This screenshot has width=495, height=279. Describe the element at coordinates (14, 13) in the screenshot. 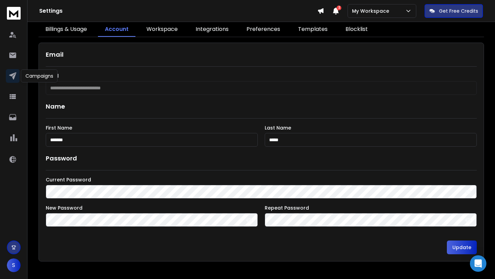

I see `img: logo` at that location.